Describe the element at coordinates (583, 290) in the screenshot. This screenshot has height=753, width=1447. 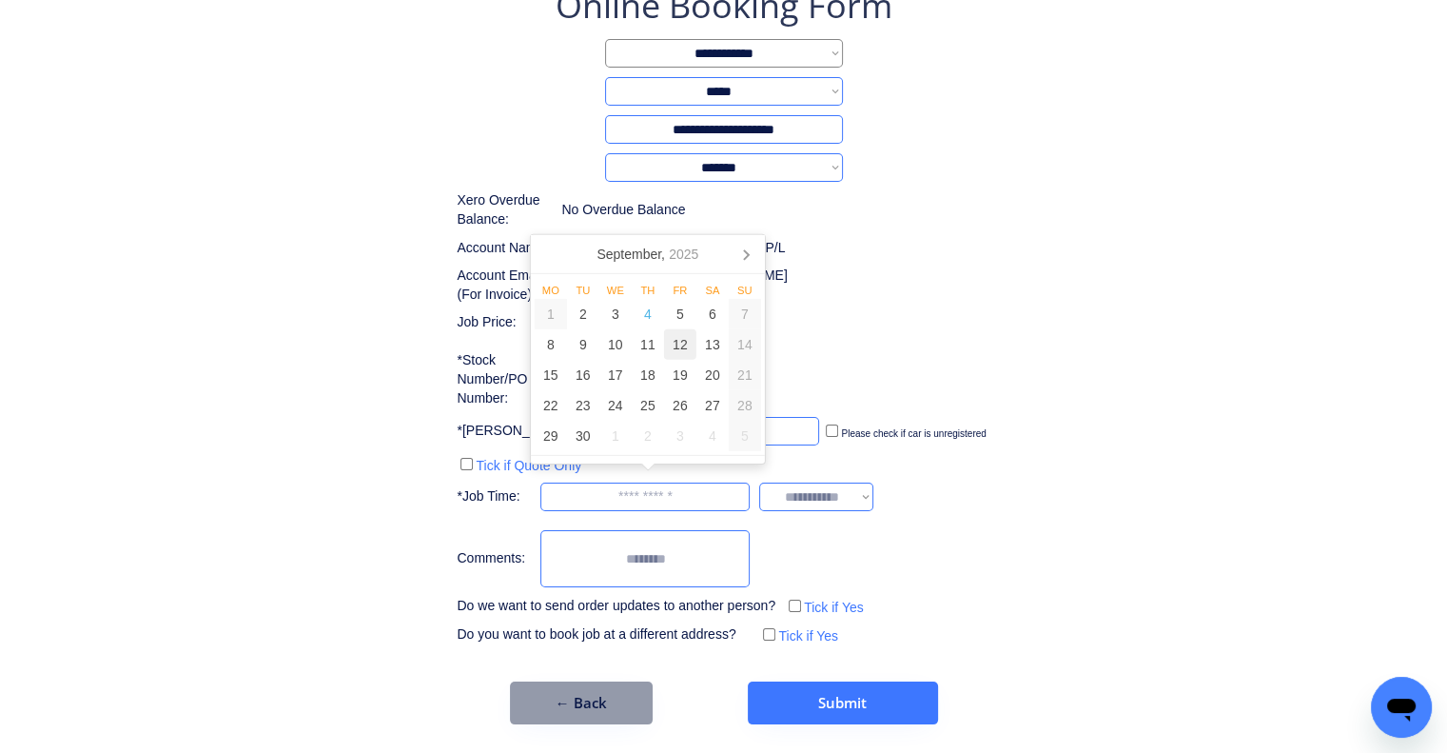
I see `div: Tu` at that location.